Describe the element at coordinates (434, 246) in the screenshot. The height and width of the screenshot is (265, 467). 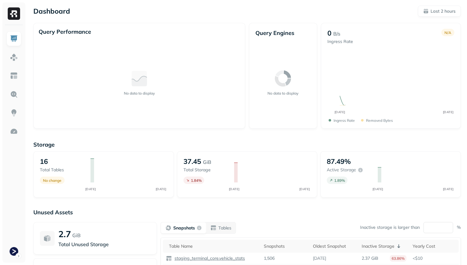
I see `div: Yearly Cost` at that location.